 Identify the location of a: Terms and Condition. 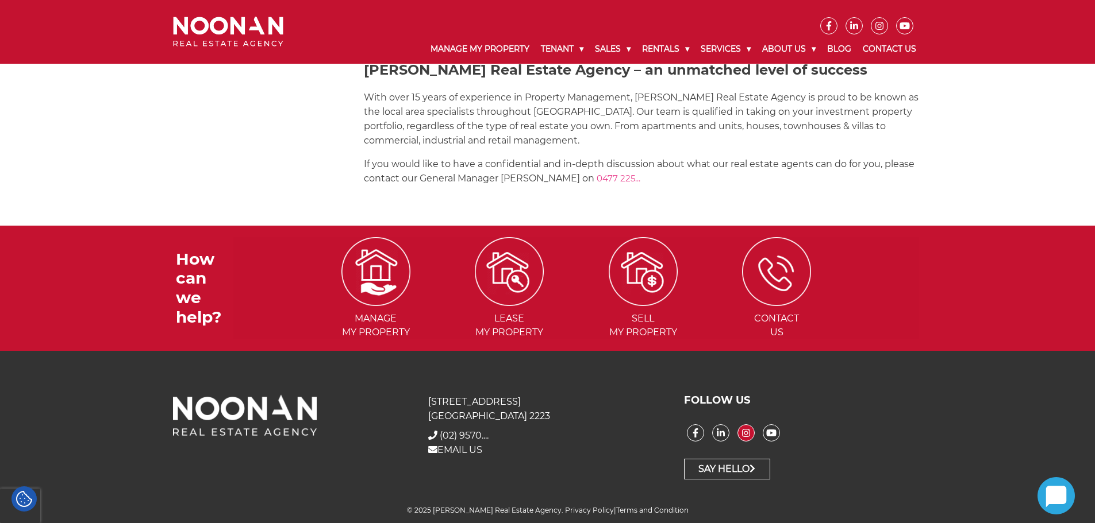
(652, 510).